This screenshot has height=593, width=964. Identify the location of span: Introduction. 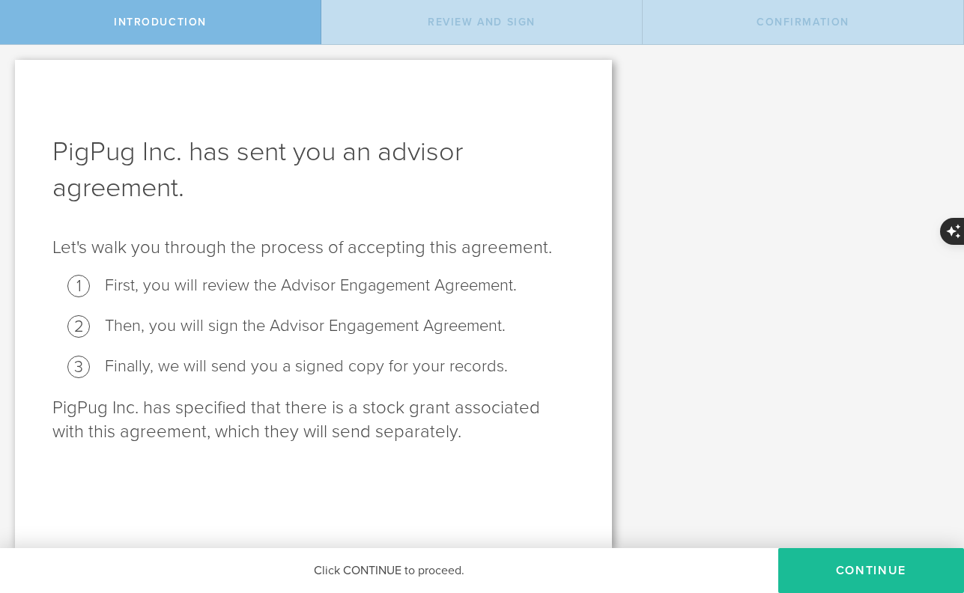
(160, 22).